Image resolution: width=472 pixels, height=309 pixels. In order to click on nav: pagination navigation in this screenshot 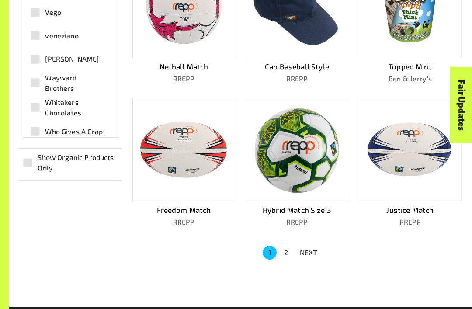, I will do `click(292, 253)`.